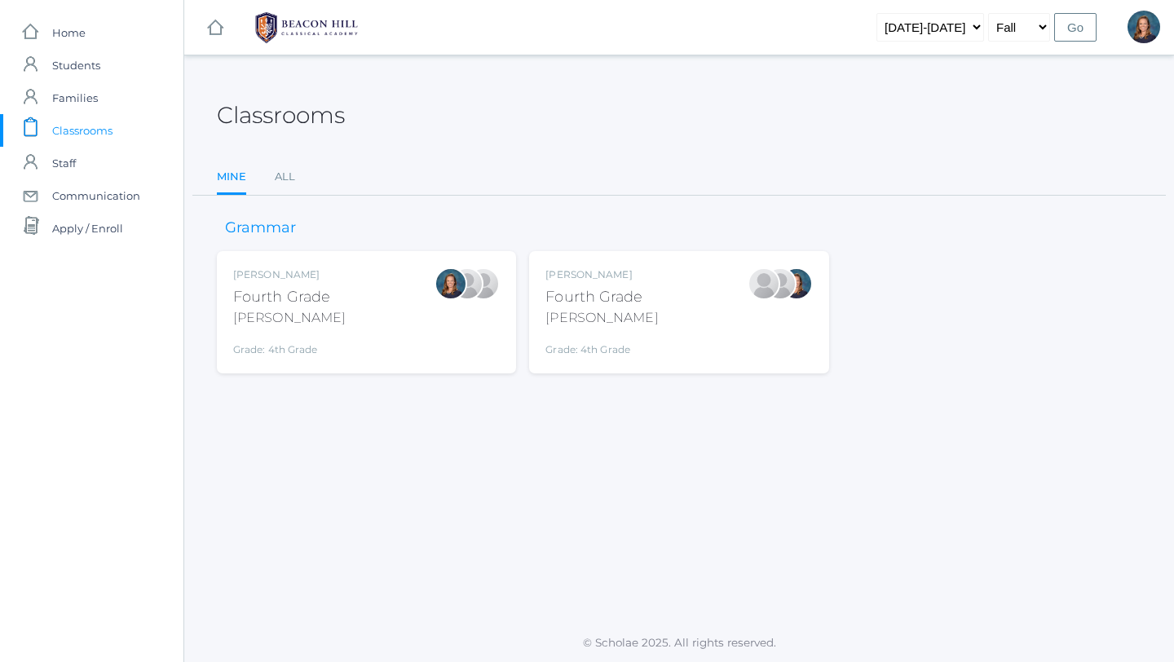  Describe the element at coordinates (96, 196) in the screenshot. I see `span: Communication` at that location.